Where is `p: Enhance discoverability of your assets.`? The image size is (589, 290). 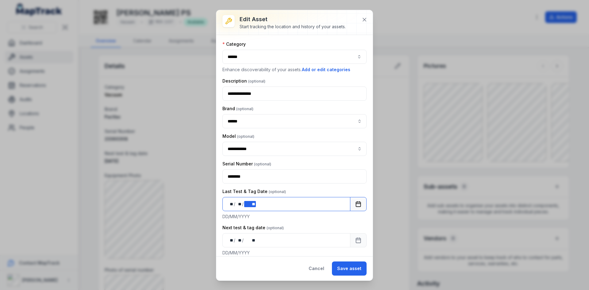
p: Enhance discoverability of your assets. is located at coordinates (294, 70).